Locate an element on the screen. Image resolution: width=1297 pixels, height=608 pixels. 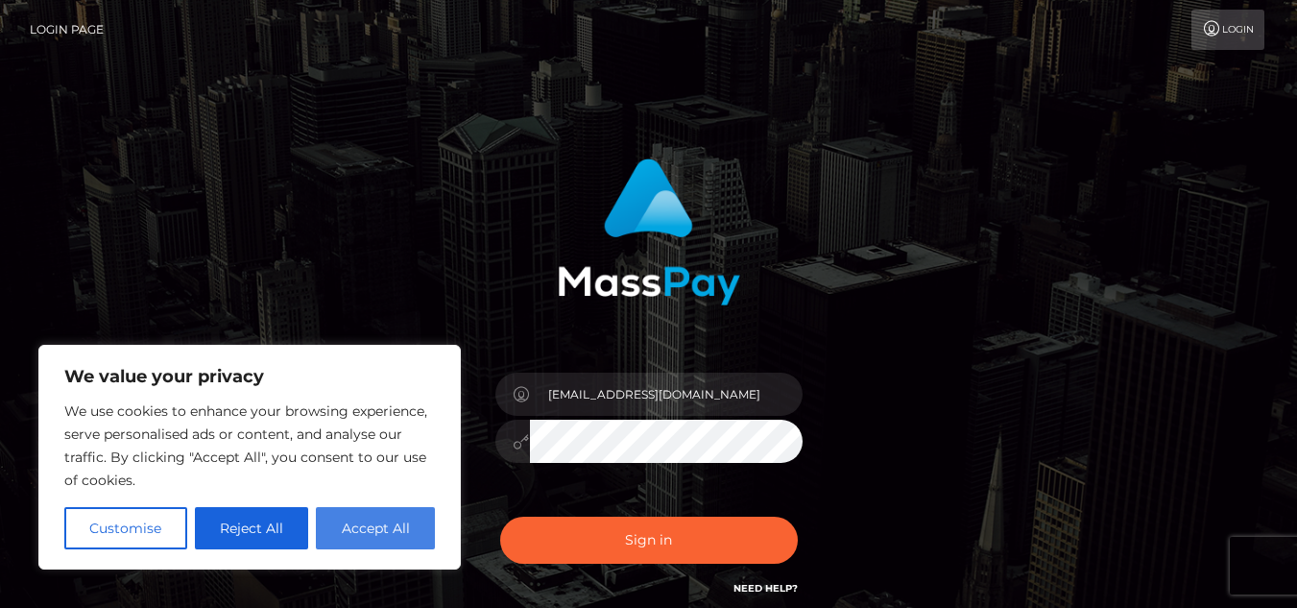
input: Username... is located at coordinates (666, 394).